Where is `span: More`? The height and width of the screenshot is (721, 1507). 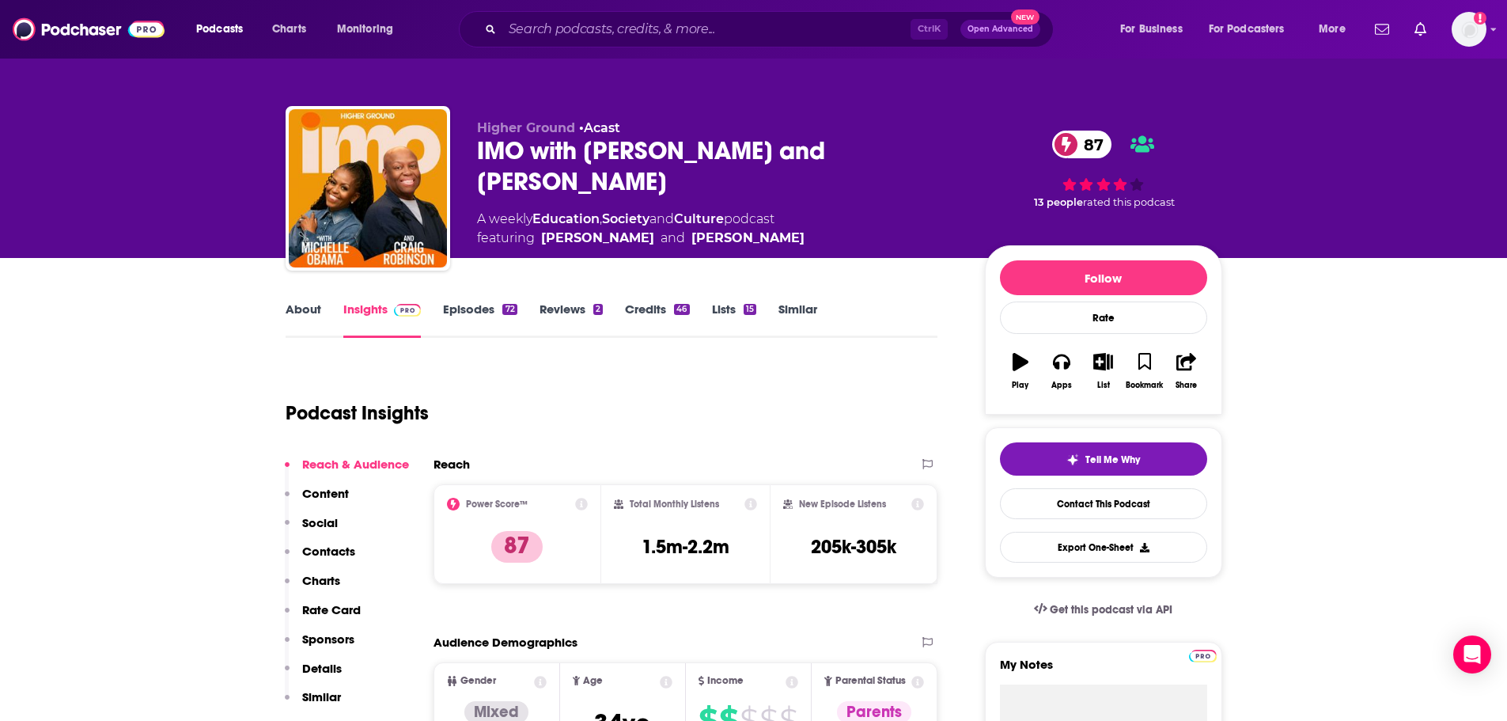 span: More is located at coordinates (1332, 29).